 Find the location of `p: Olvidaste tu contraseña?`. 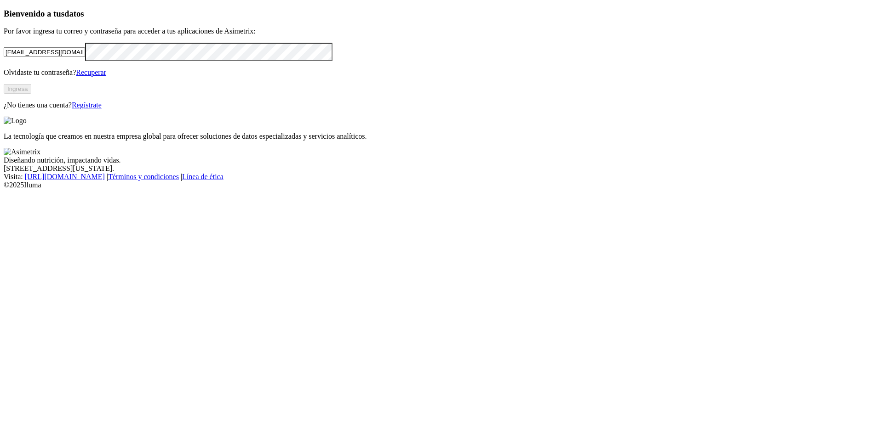

p: Olvidaste tu contraseña? is located at coordinates (441, 73).